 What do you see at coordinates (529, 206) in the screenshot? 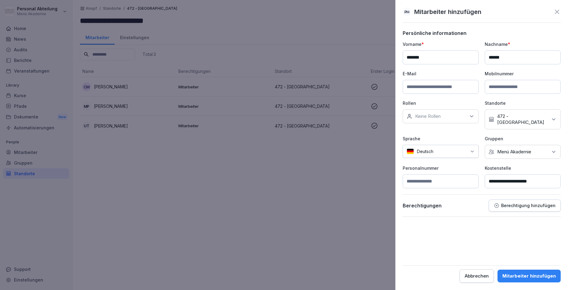
I see `p: Berechtigung hinzufügen` at bounding box center [529, 206].